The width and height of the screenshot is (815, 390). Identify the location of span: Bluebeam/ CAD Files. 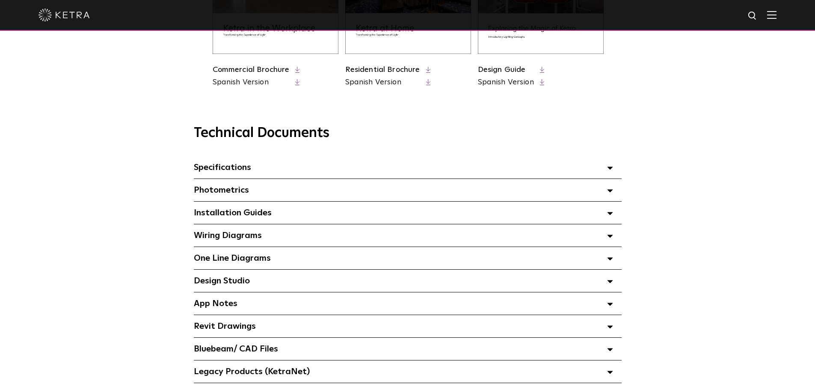
(236, 349).